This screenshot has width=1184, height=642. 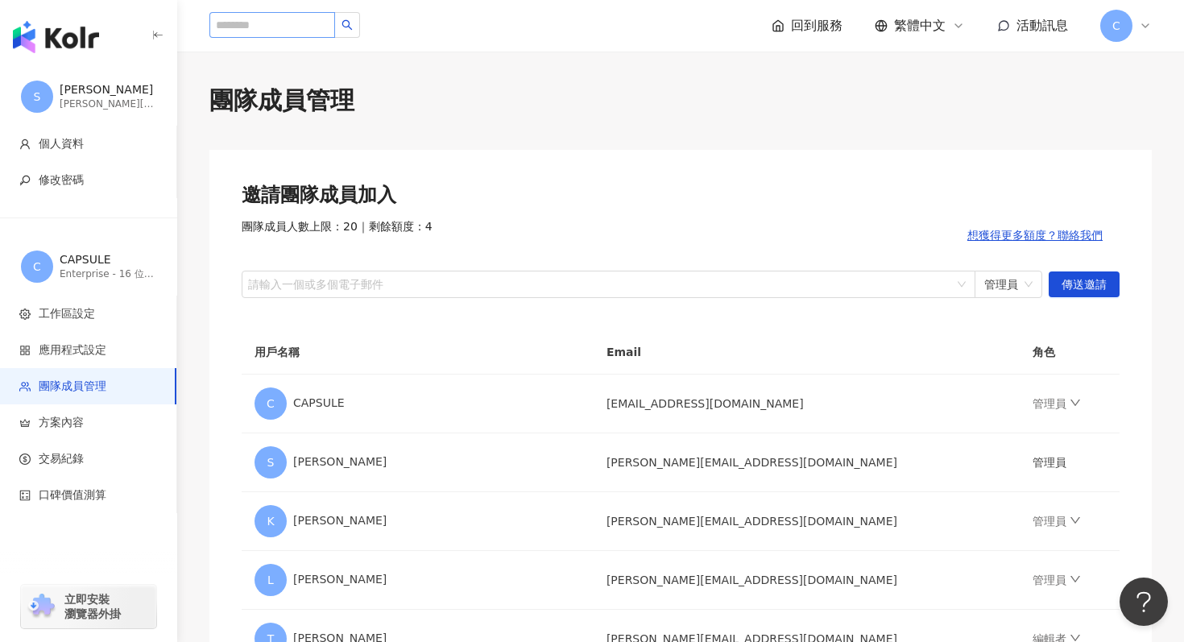 What do you see at coordinates (73, 495) in the screenshot?
I see `span: 口碑價值測算` at bounding box center [73, 495].